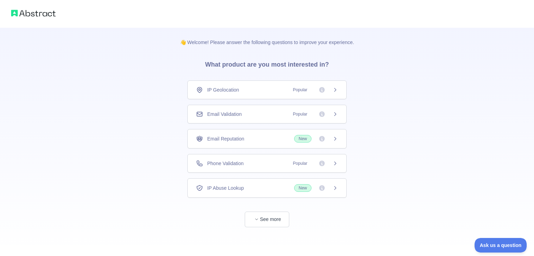 The height and width of the screenshot is (256, 534). I want to click on p: 👋 Welcome! Please answer the following questions to improve your experience., so click(267, 37).